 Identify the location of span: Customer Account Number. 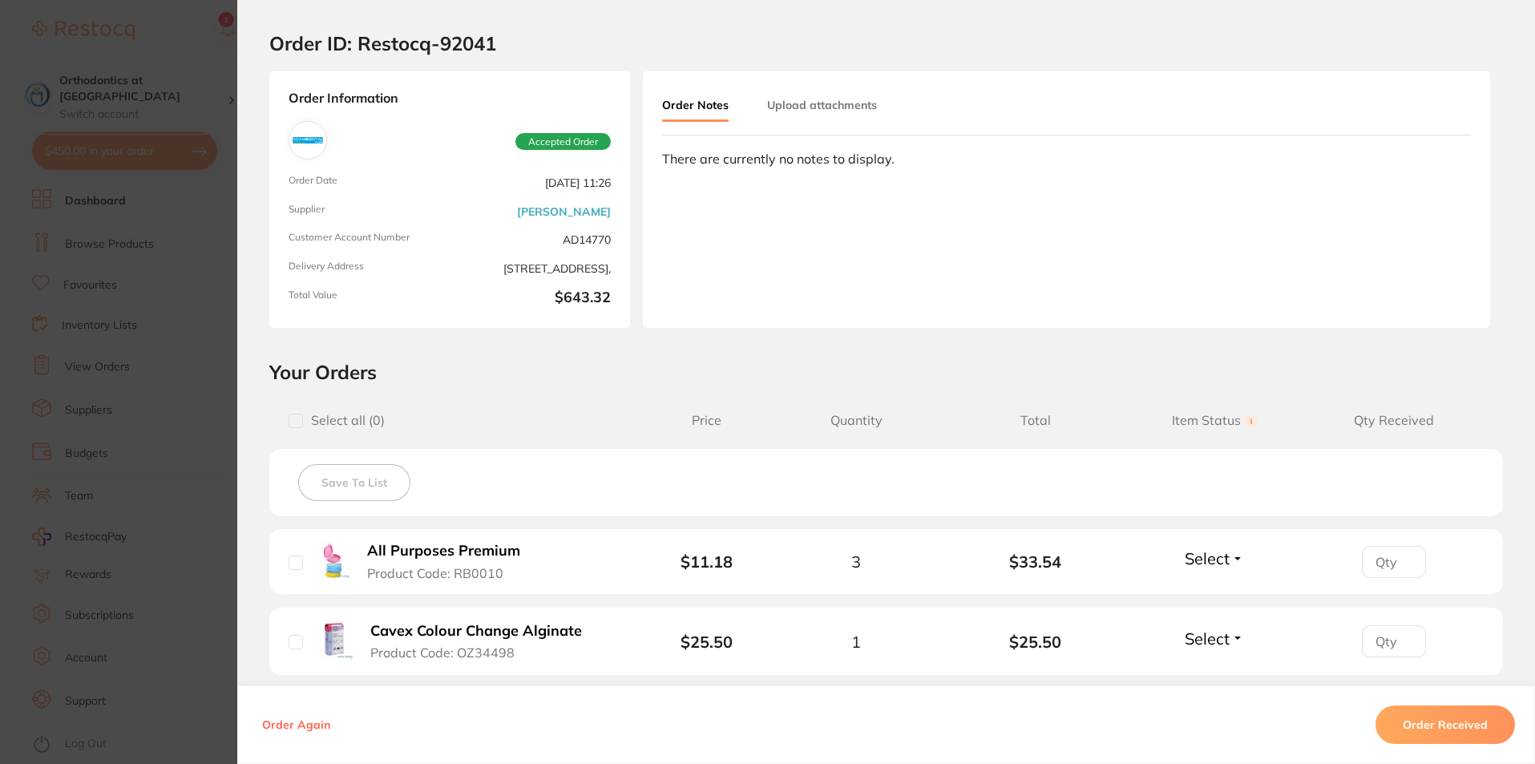
(366, 240).